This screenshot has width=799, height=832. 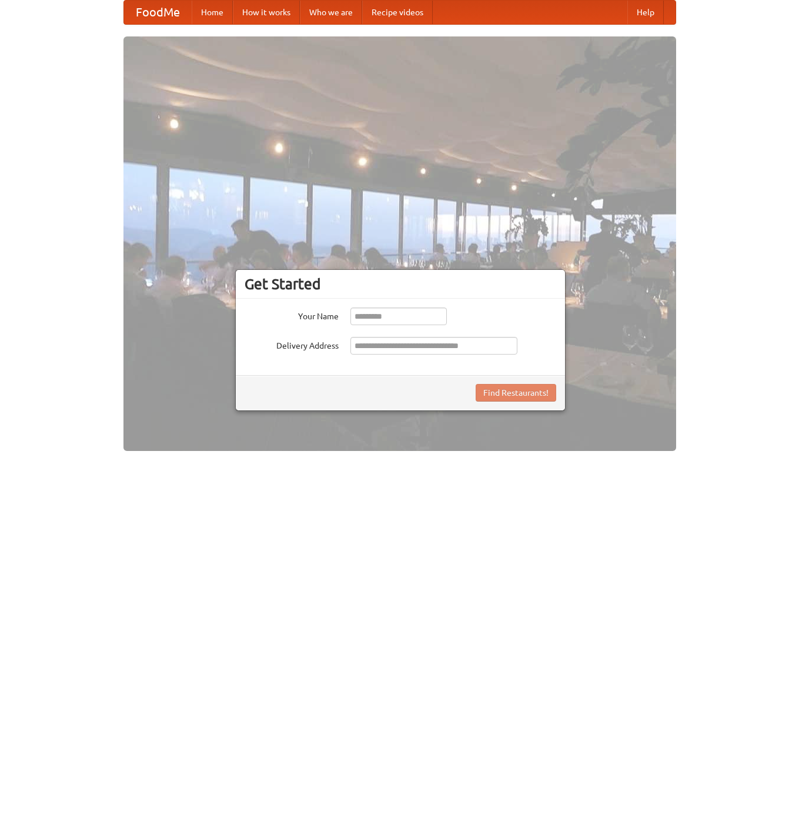 I want to click on a: Who we are, so click(x=331, y=12).